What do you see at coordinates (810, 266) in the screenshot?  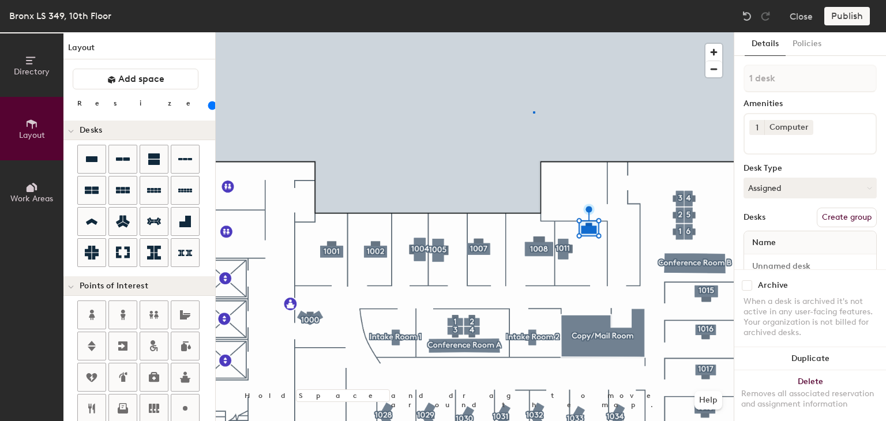 I see `input: Unnamed desk` at bounding box center [810, 266].